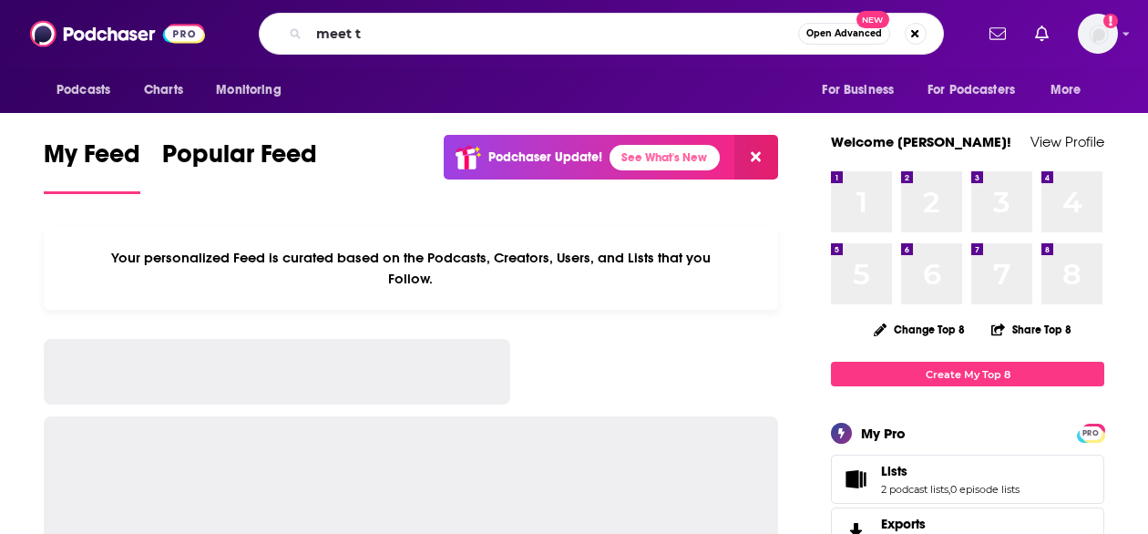 The width and height of the screenshot is (1148, 534). Describe the element at coordinates (411, 268) in the screenshot. I see `div: Your personalized Feed is curated based on the Podcasts, Creators, Users, and Lists that you Follow.` at that location.